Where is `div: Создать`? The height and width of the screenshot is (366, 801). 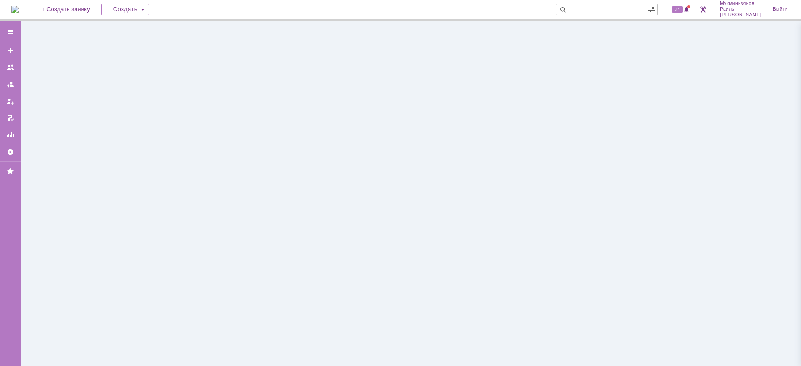
div: Создать is located at coordinates (125, 9).